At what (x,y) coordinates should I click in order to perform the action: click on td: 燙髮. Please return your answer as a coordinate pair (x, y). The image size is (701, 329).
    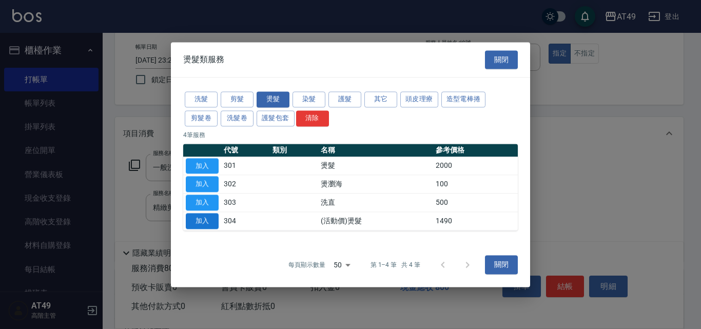
    Looking at the image, I should click on (376, 166).